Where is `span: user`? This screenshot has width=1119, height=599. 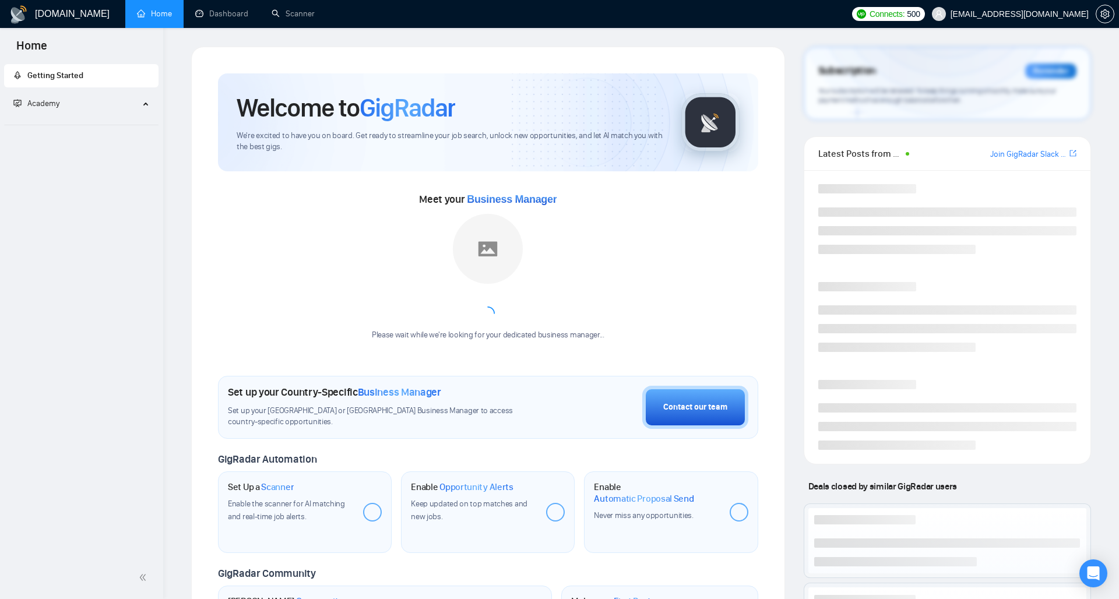 span: user is located at coordinates (939, 14).